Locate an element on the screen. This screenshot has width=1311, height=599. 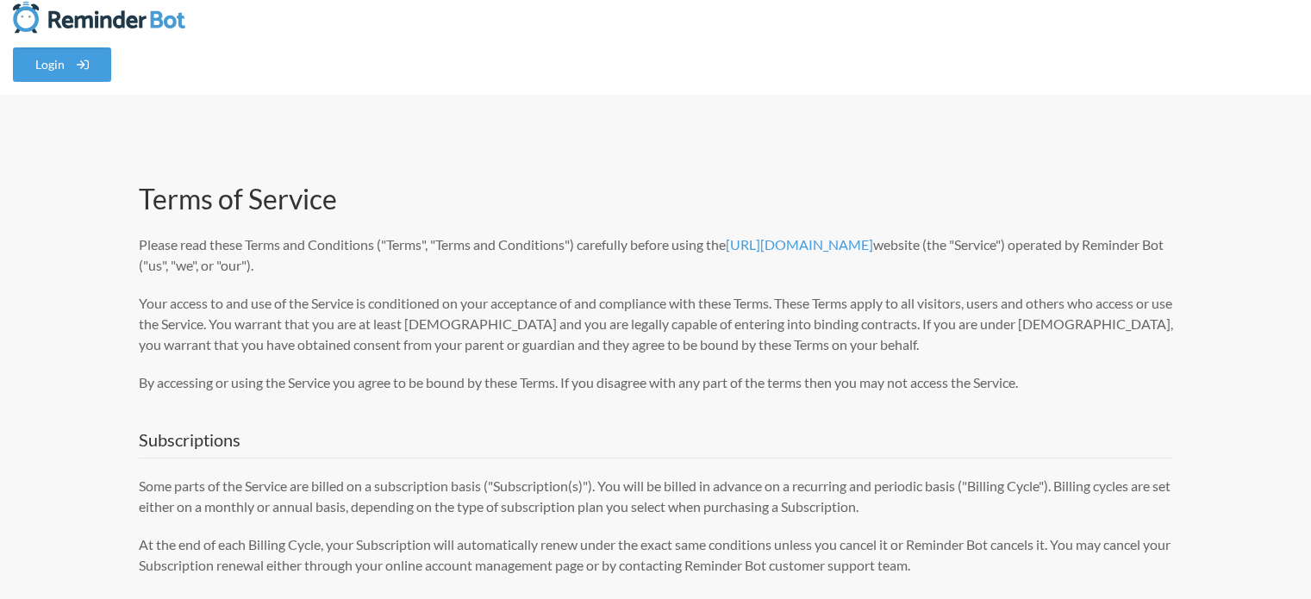
p: At the end of each Billing Cycle, your Subscription will automatically renew under the exact same... is located at coordinates (656, 555).